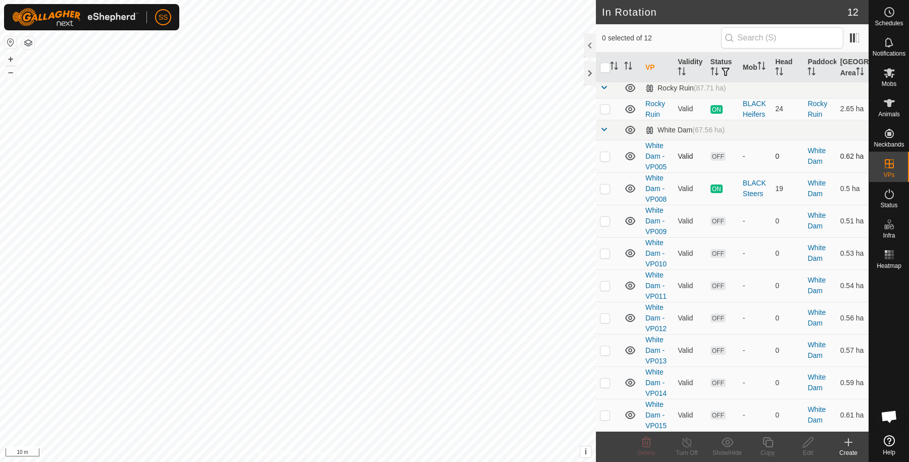  I want to click on span: Notifications, so click(889, 54).